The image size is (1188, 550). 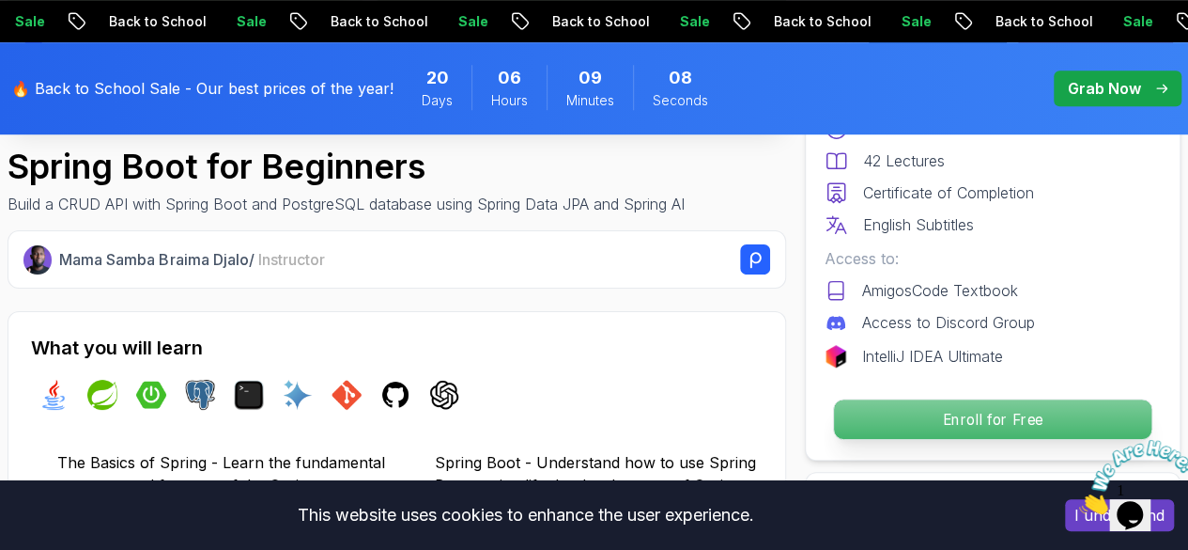 I want to click on p: 42 Lectures, so click(x=904, y=161).